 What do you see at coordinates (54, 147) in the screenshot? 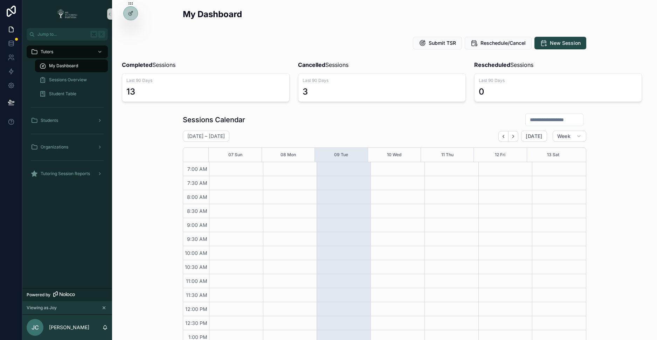
I see `span: Organizations` at bounding box center [54, 147].